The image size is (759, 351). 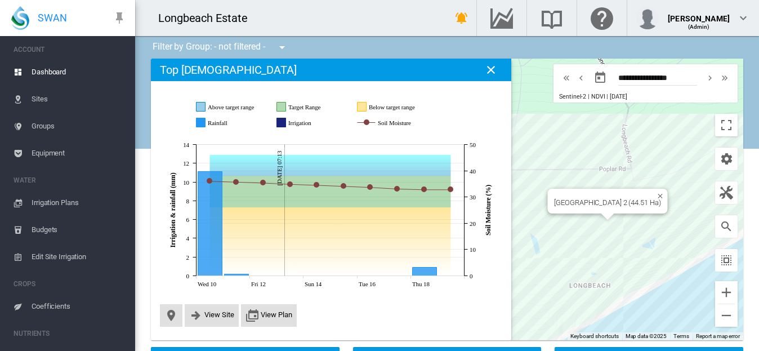 What do you see at coordinates (726, 125) in the screenshot?
I see `button: Toggle fullscreen view` at bounding box center [726, 125].